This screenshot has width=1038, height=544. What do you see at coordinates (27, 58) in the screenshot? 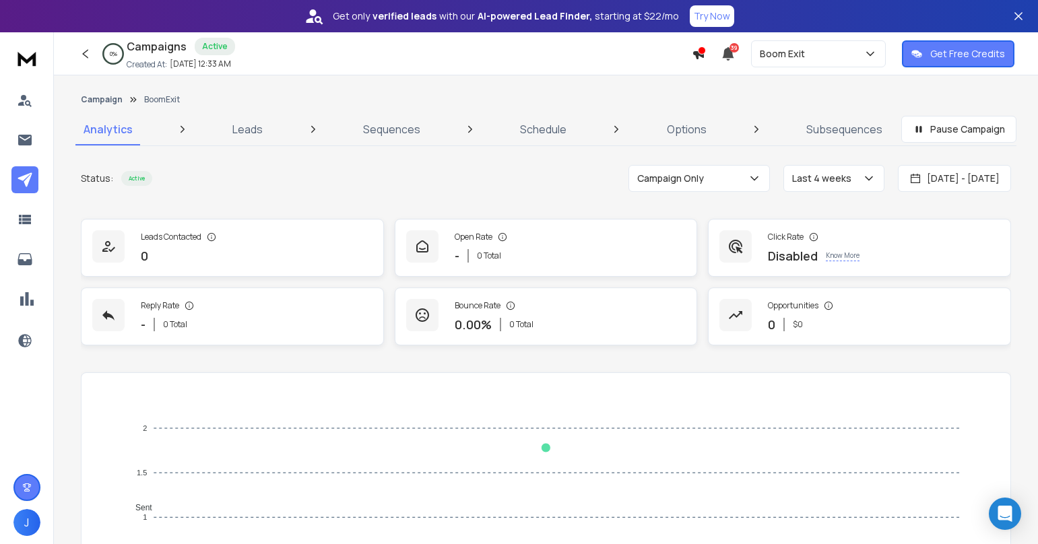
I see `img: logo` at bounding box center [27, 58].